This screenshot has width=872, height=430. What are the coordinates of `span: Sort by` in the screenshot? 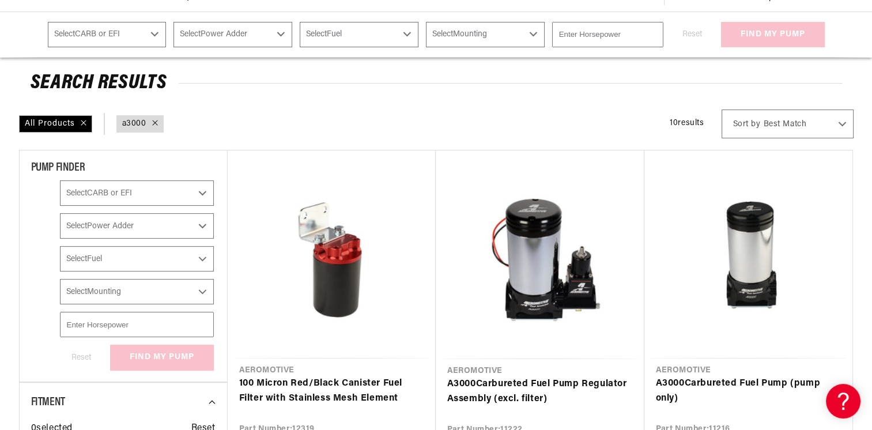 It's located at (747, 125).